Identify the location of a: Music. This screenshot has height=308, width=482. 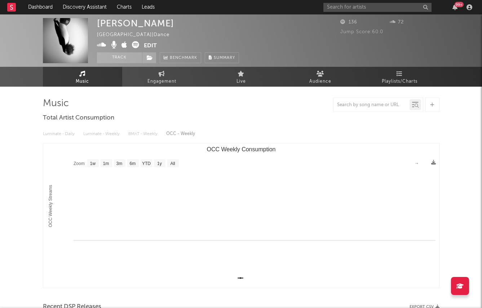
(83, 76).